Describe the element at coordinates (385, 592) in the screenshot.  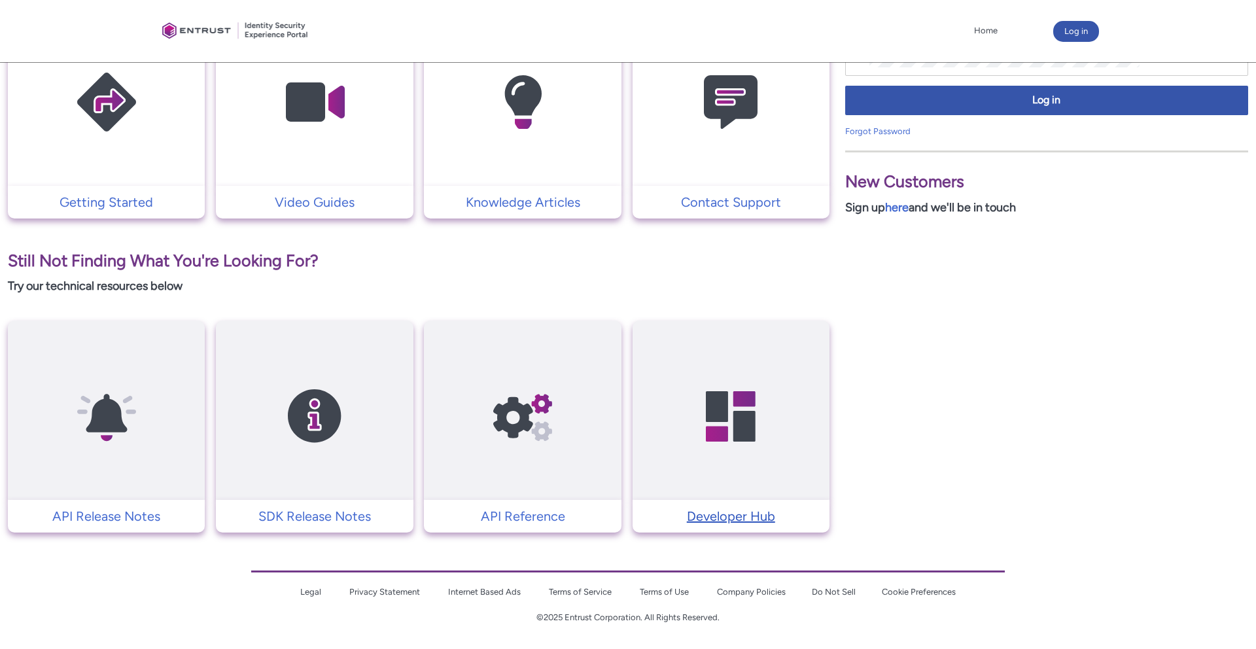
I see `a: Privacy Statement` at that location.